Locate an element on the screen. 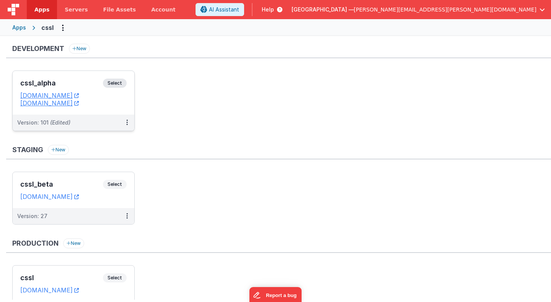  h3: Development is located at coordinates (38, 49).